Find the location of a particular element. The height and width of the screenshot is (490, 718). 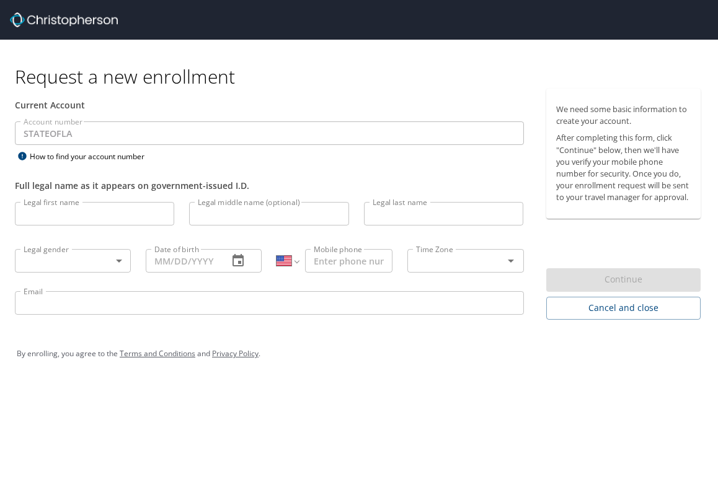

div: Full legal name as it appears on government-issued I.D. is located at coordinates (269, 185).